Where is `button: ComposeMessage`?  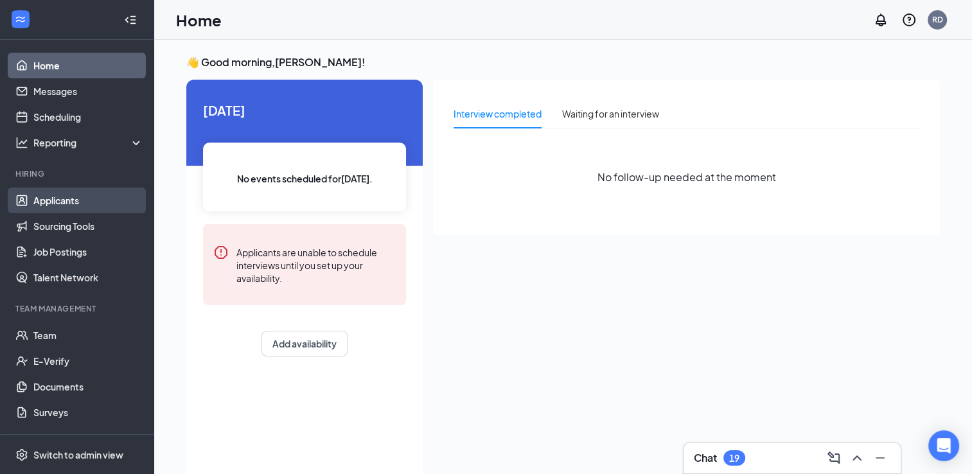
button: ComposeMessage is located at coordinates (834, 458).